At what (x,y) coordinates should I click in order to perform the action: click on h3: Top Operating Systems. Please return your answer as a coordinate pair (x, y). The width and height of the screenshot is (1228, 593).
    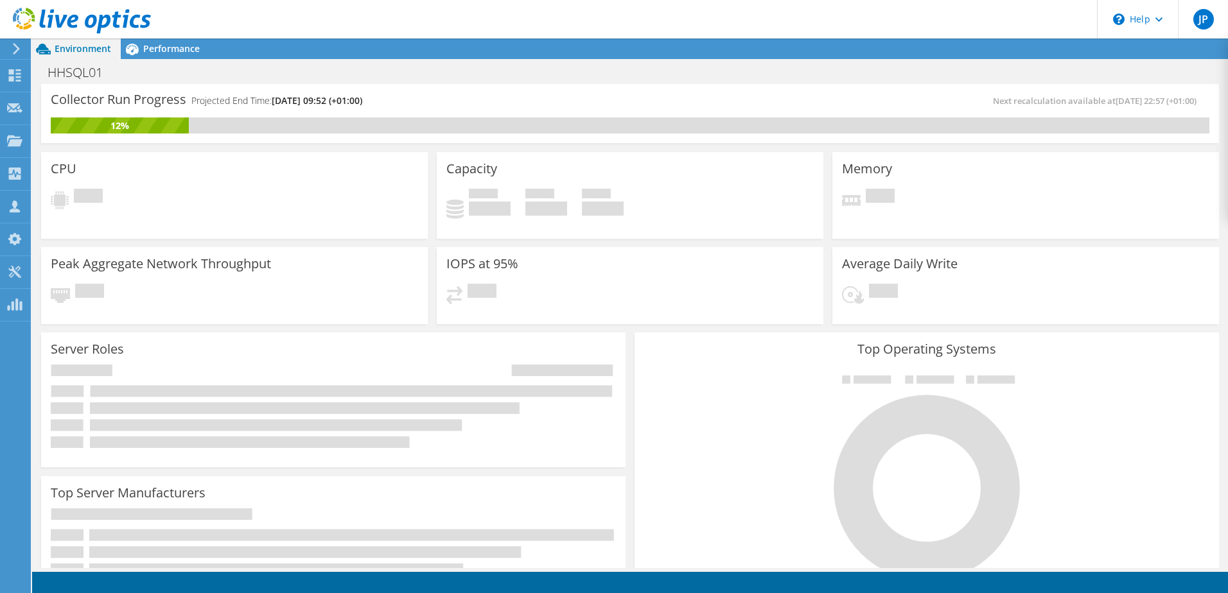
    Looking at the image, I should click on (926, 349).